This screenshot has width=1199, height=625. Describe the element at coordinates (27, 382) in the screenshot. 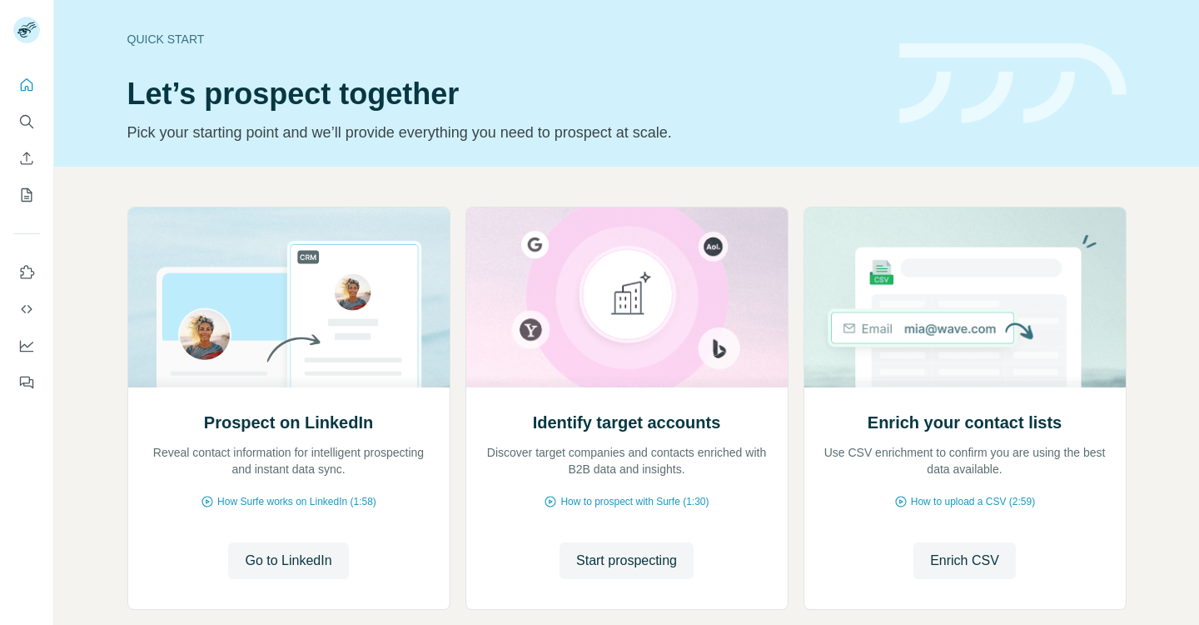

I see `button: Feedback` at that location.